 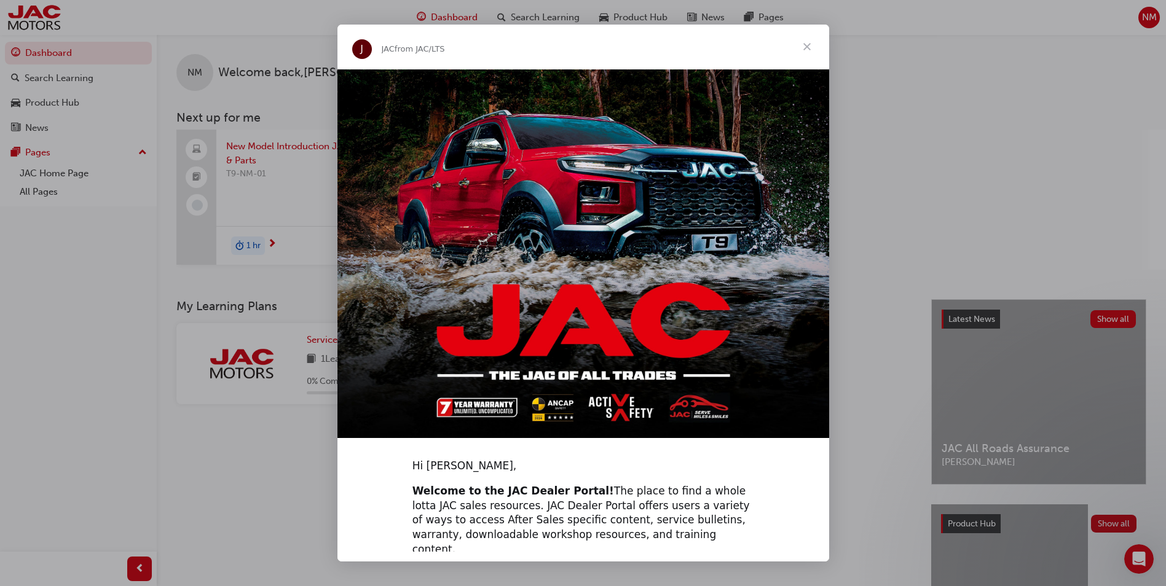 What do you see at coordinates (807, 47) in the screenshot?
I see `span: Close` at bounding box center [807, 47].